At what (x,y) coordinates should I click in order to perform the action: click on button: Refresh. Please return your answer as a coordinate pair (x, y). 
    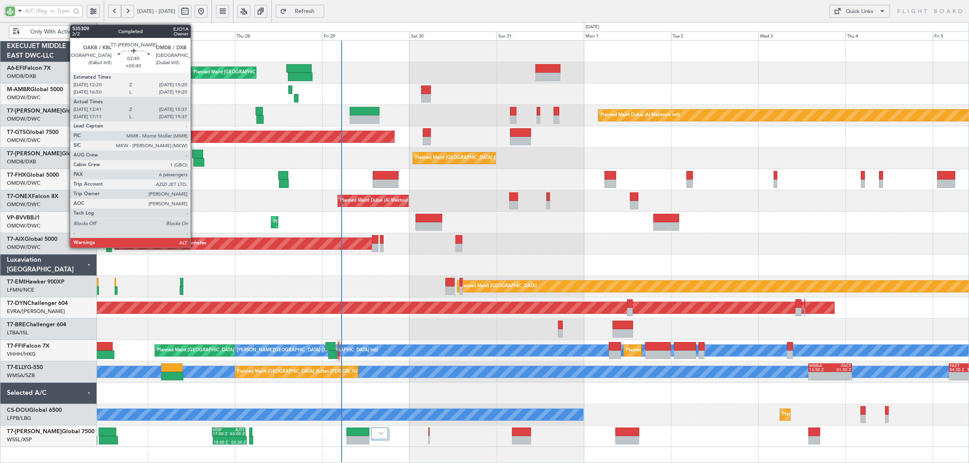
    Looking at the image, I should click on (300, 11).